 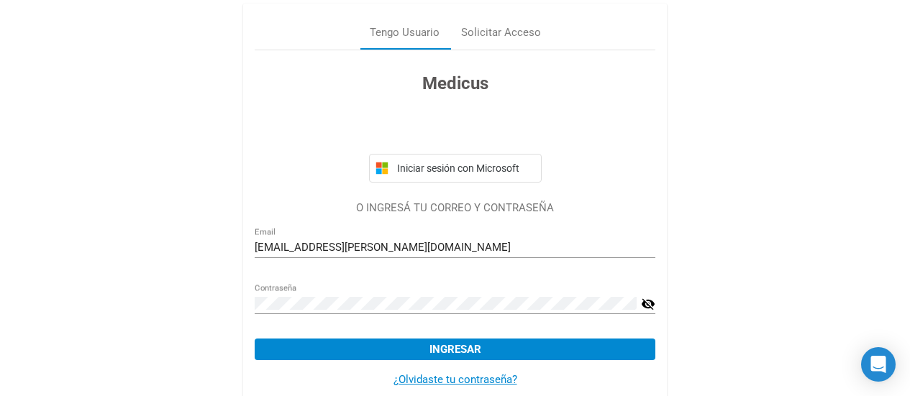 What do you see at coordinates (465, 168) in the screenshot?
I see `span: Iniciar sesión con Microsoft` at bounding box center [465, 168].